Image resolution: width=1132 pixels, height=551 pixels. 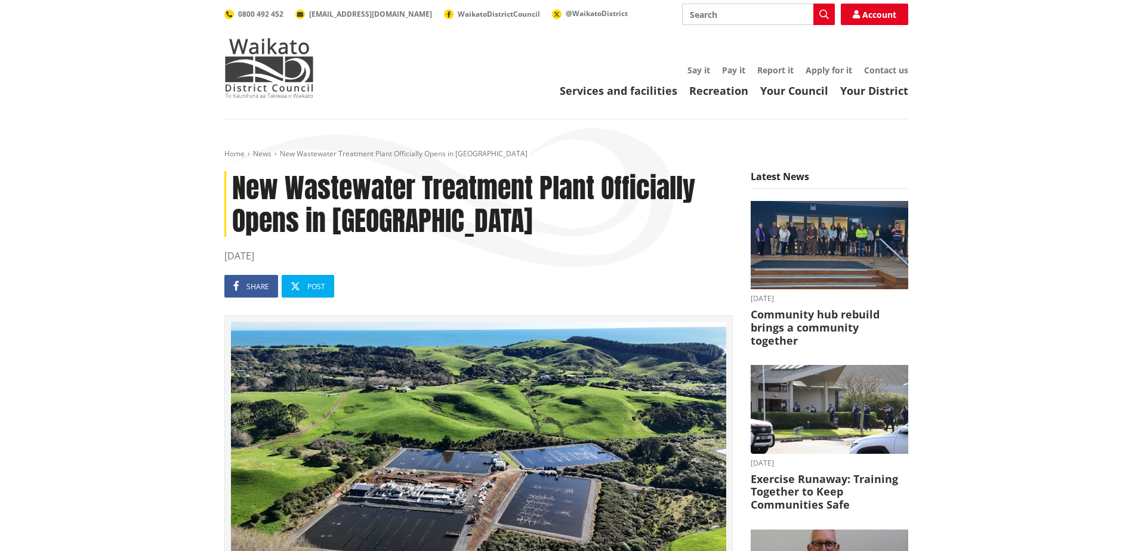 What do you see at coordinates (254, 14) in the screenshot?
I see `a: 0800 492 452` at bounding box center [254, 14].